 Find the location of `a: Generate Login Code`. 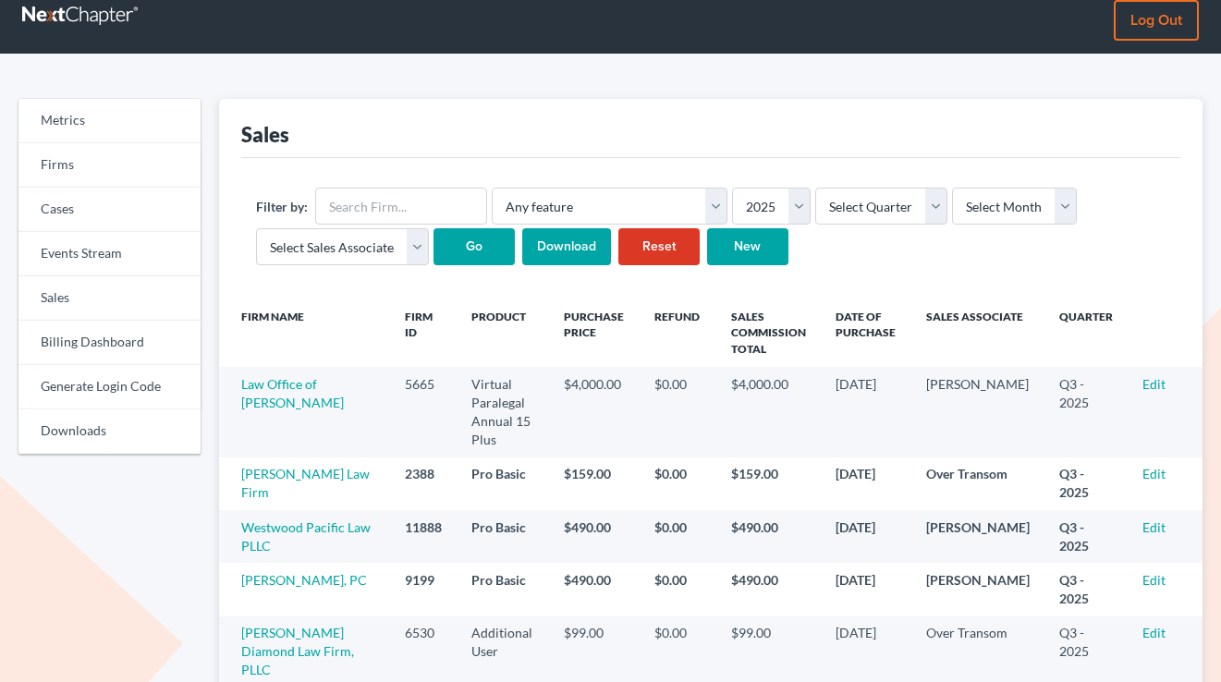

a: Generate Login Code is located at coordinates (109, 387).